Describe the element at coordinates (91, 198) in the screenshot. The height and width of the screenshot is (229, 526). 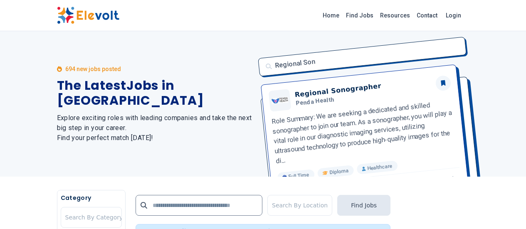
I see `h5: Category` at that location.